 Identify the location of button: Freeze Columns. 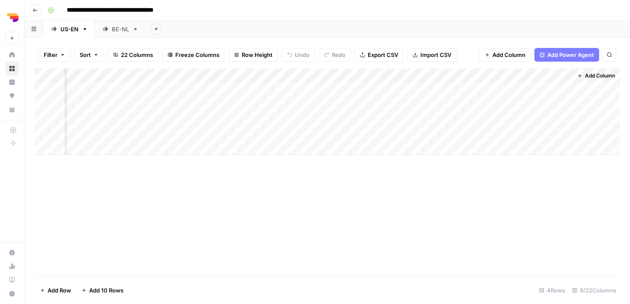
(193, 55).